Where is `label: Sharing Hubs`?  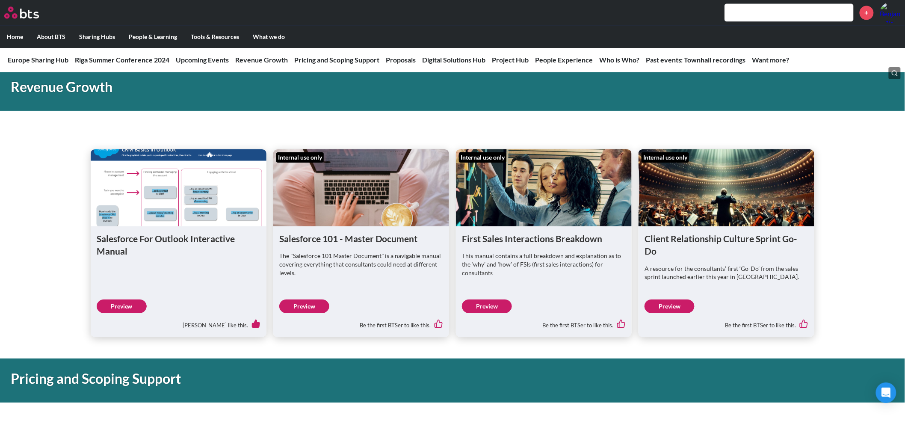
label: Sharing Hubs is located at coordinates (97, 37).